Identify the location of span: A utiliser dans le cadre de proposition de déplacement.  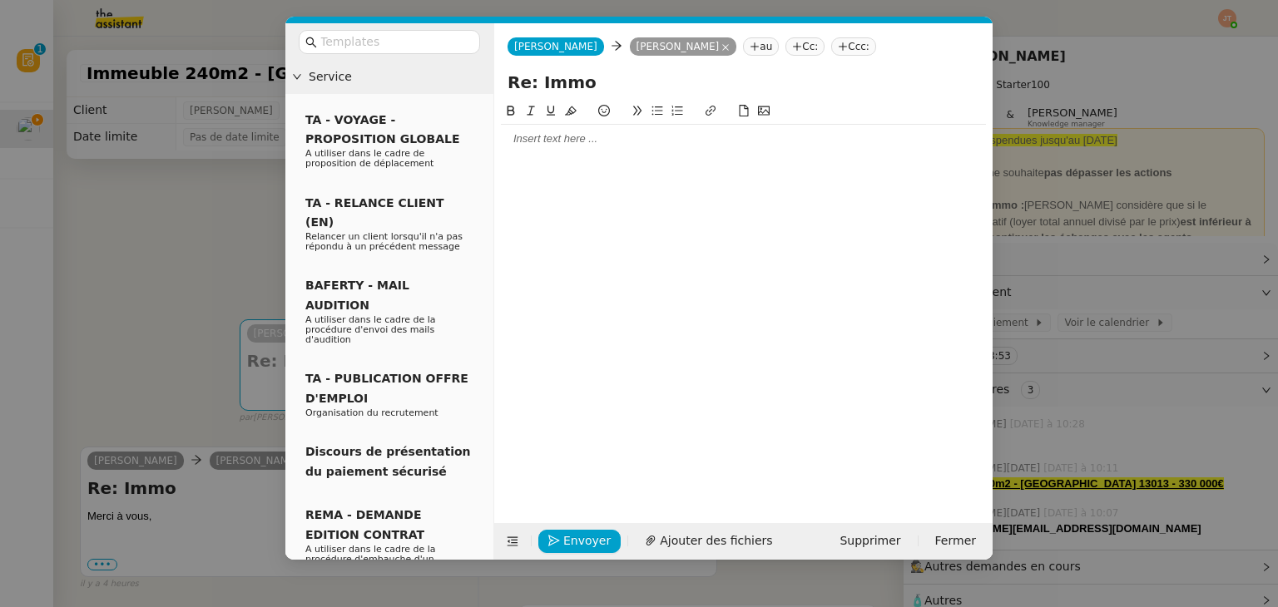
(369, 158).